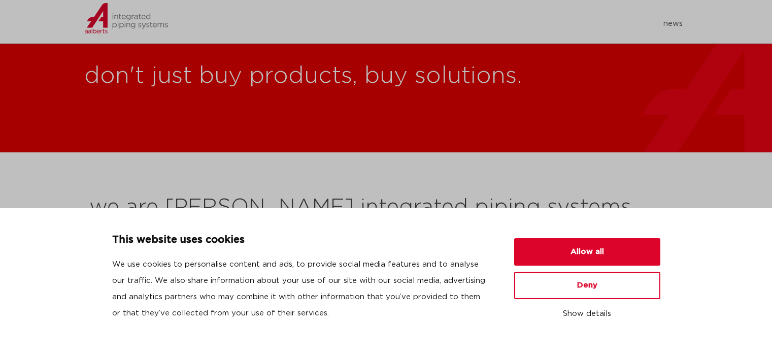 Image resolution: width=772 pixels, height=353 pixels. What do you see at coordinates (588, 314) in the screenshot?
I see `button: Show details` at bounding box center [588, 314].